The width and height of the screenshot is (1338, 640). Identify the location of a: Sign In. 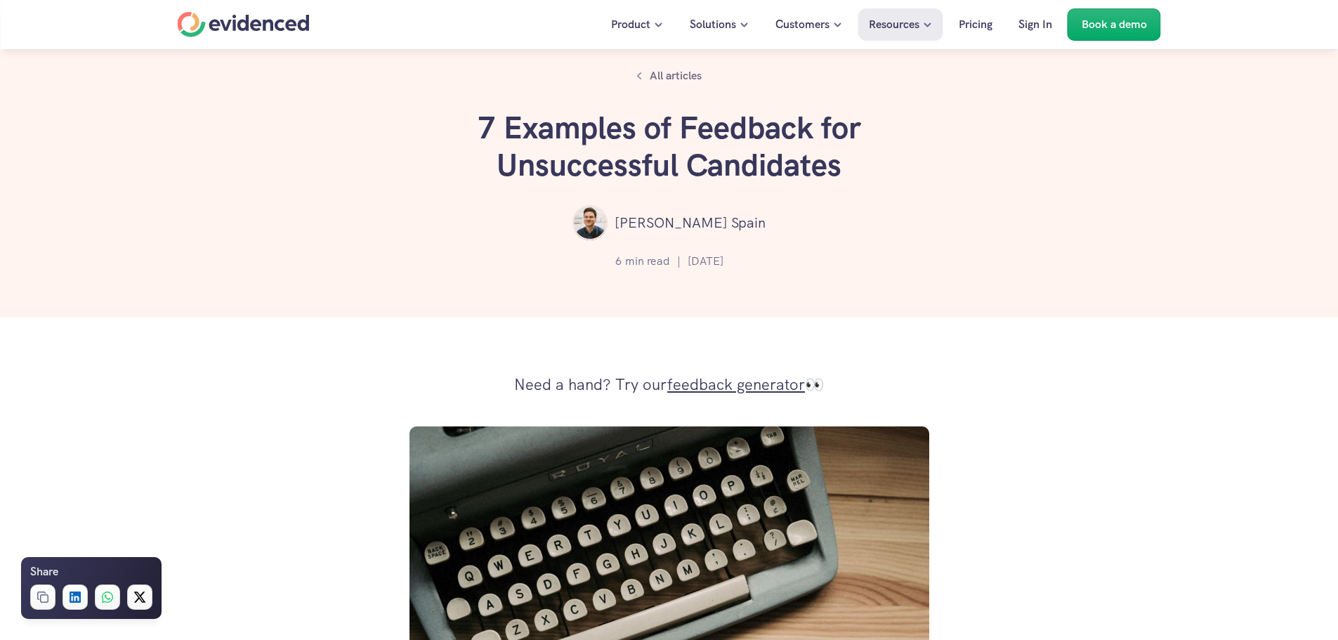
(1035, 25).